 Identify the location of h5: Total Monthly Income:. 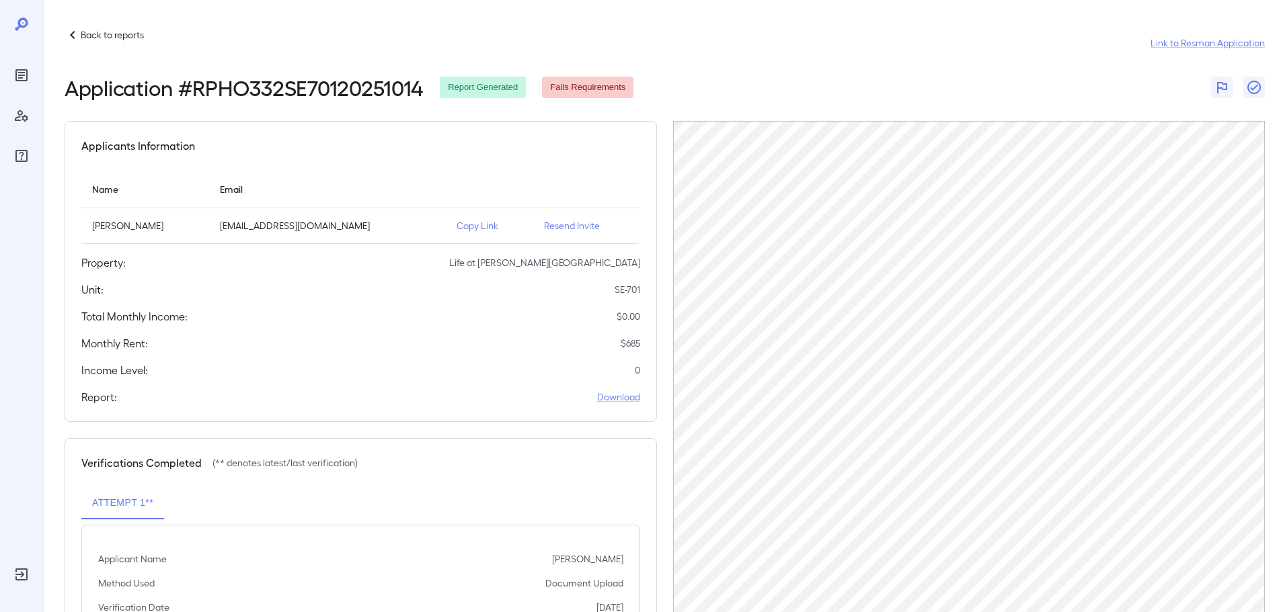
(134, 317).